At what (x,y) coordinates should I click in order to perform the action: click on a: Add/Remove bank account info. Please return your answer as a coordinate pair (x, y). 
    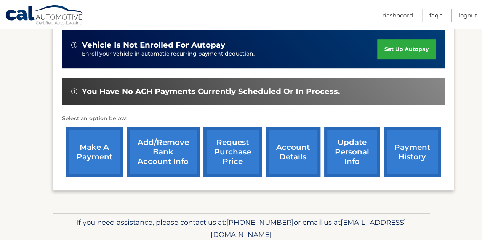
    Looking at the image, I should click on (163, 152).